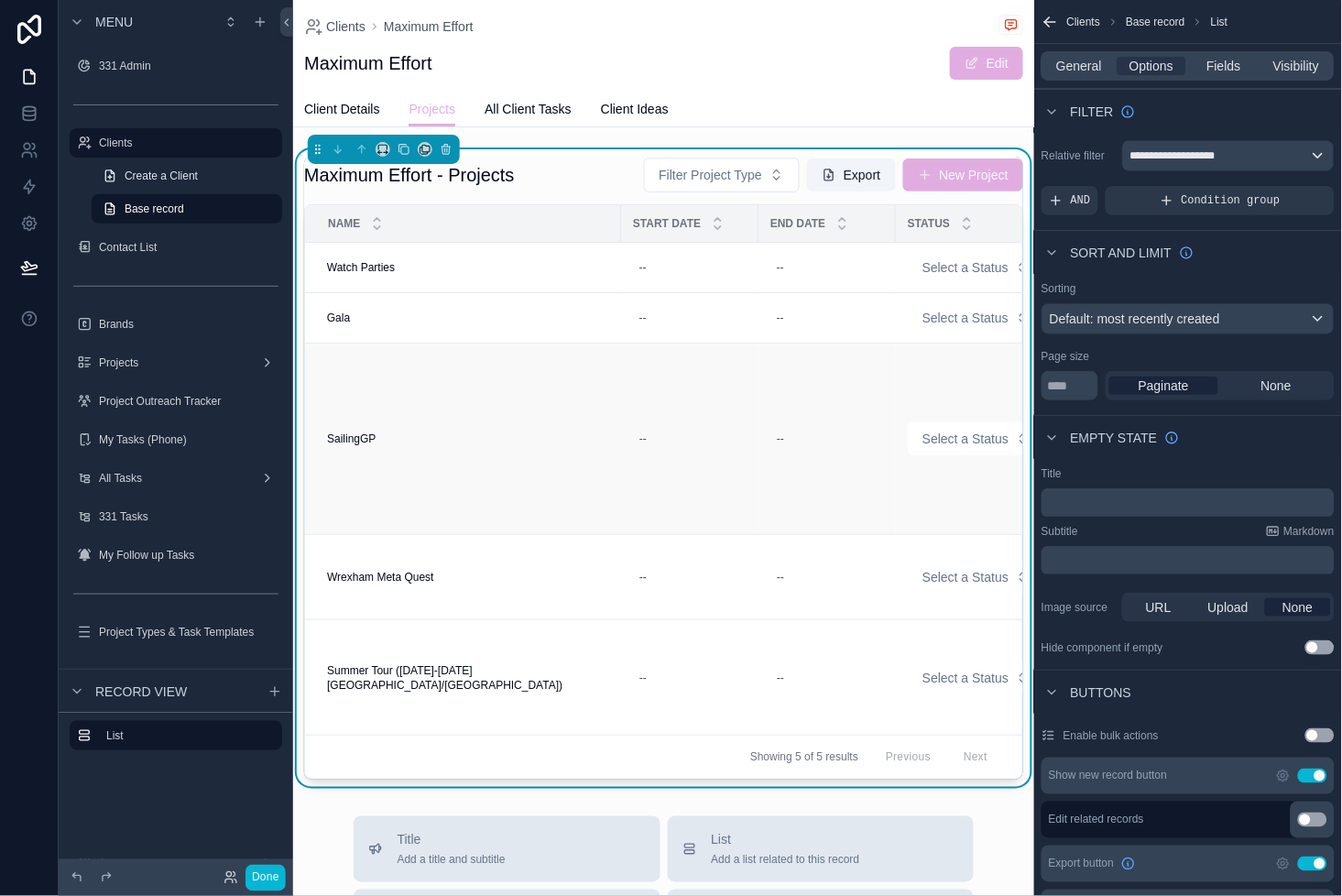  Describe the element at coordinates (187, 208) in the screenshot. I see `a: Base record` at that location.